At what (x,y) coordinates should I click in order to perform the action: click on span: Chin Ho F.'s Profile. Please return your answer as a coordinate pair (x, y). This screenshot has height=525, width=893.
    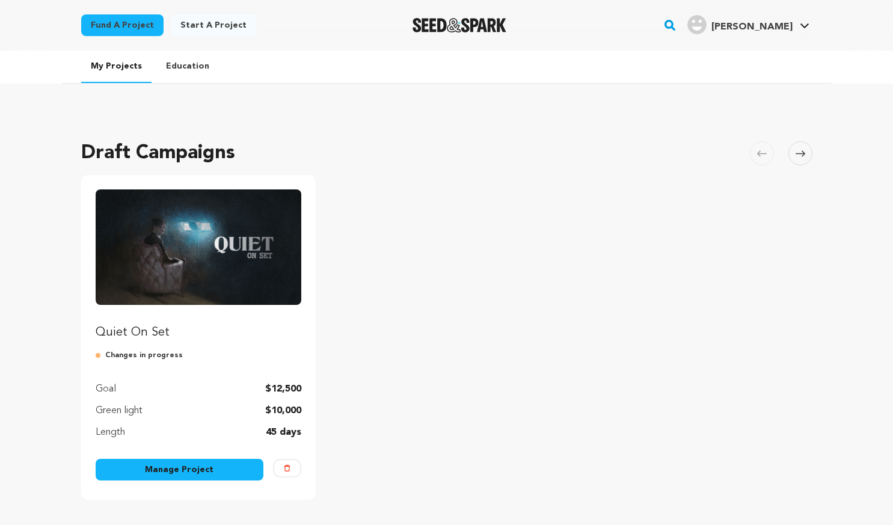
    Looking at the image, I should click on (748, 25).